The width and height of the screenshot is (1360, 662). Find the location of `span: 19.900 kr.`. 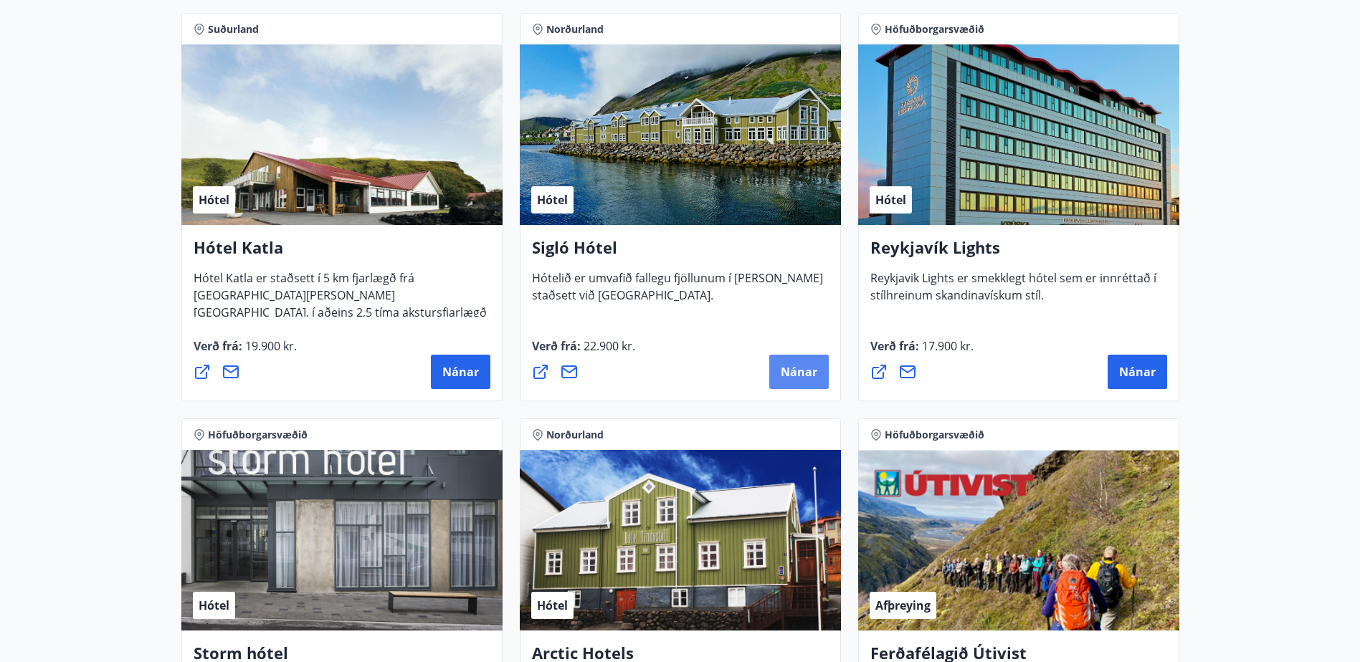

span: 19.900 kr. is located at coordinates (270, 346).